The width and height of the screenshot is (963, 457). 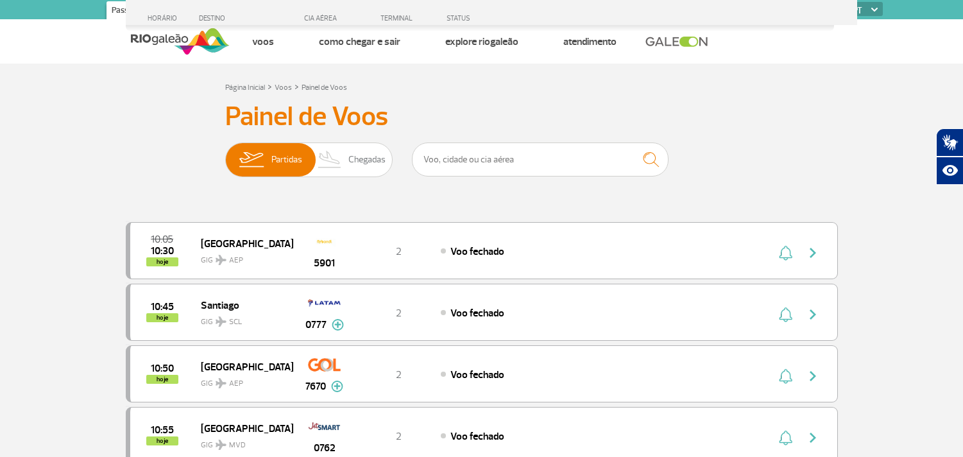 What do you see at coordinates (398, 18) in the screenshot?
I see `div: TERMINAL` at bounding box center [398, 18].